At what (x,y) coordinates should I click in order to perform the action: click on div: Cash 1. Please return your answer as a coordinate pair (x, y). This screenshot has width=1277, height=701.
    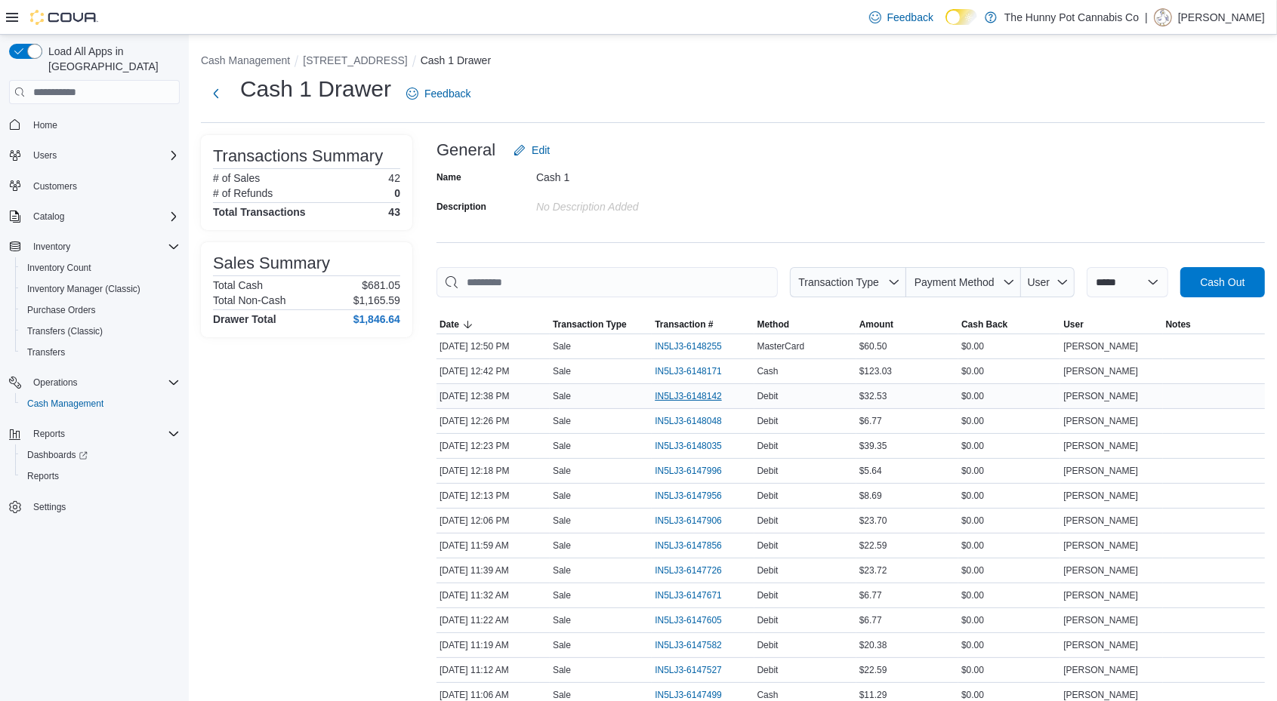
    Looking at the image, I should click on (637, 174).